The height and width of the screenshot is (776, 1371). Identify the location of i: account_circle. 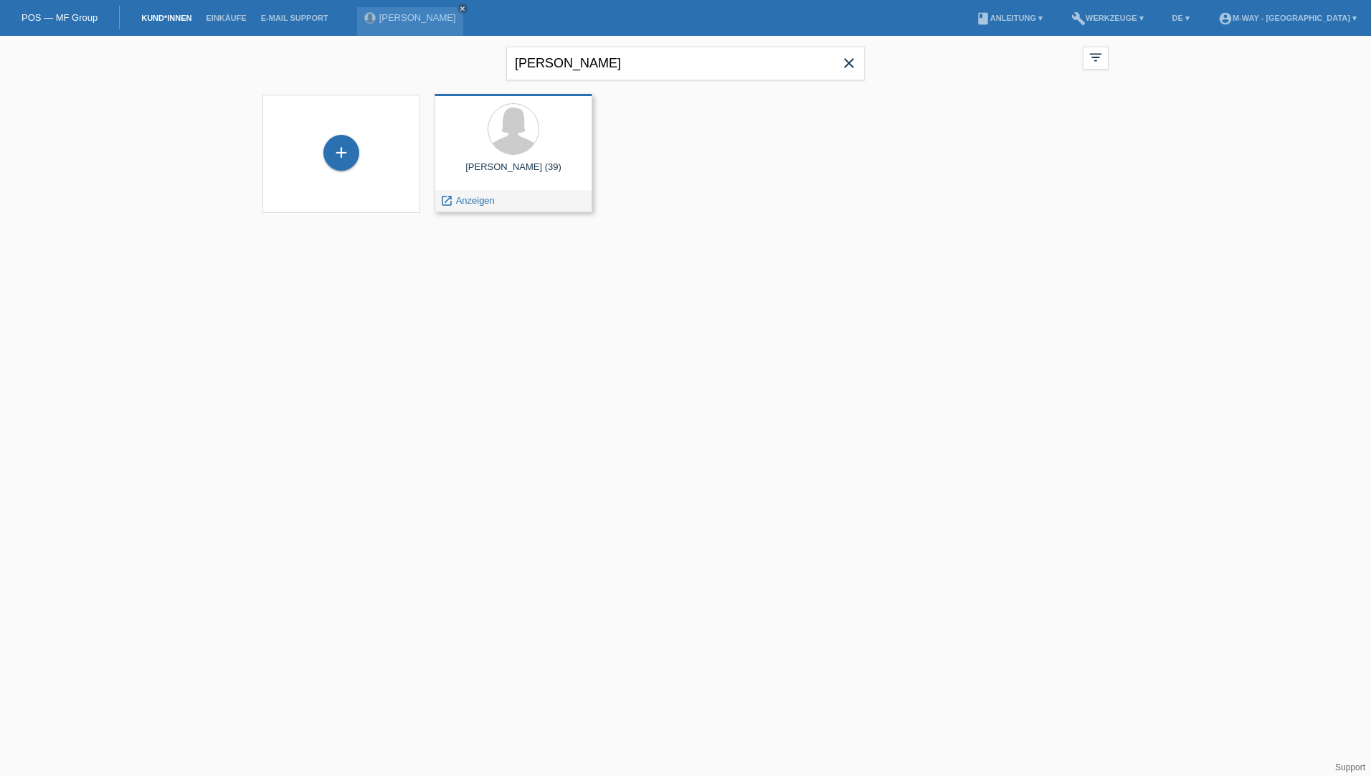
(1225, 19).